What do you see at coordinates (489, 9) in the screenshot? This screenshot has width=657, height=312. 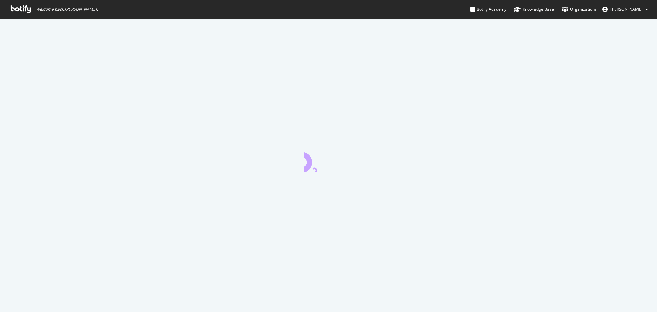 I see `div: Botify Academy` at bounding box center [489, 9].